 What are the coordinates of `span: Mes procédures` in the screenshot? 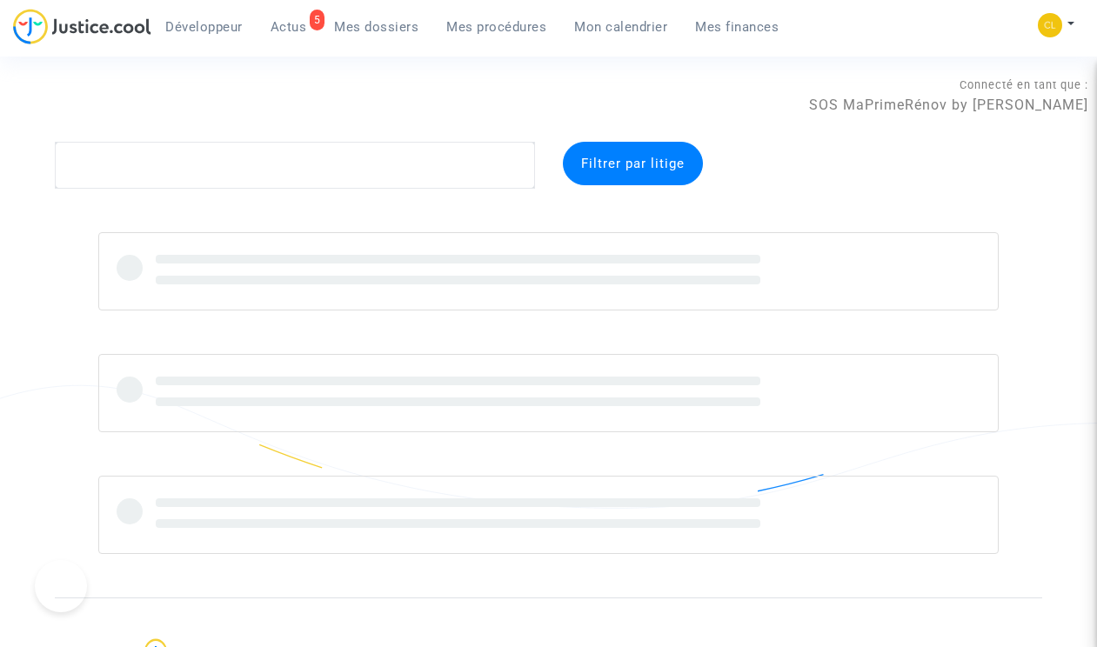 It's located at (496, 27).